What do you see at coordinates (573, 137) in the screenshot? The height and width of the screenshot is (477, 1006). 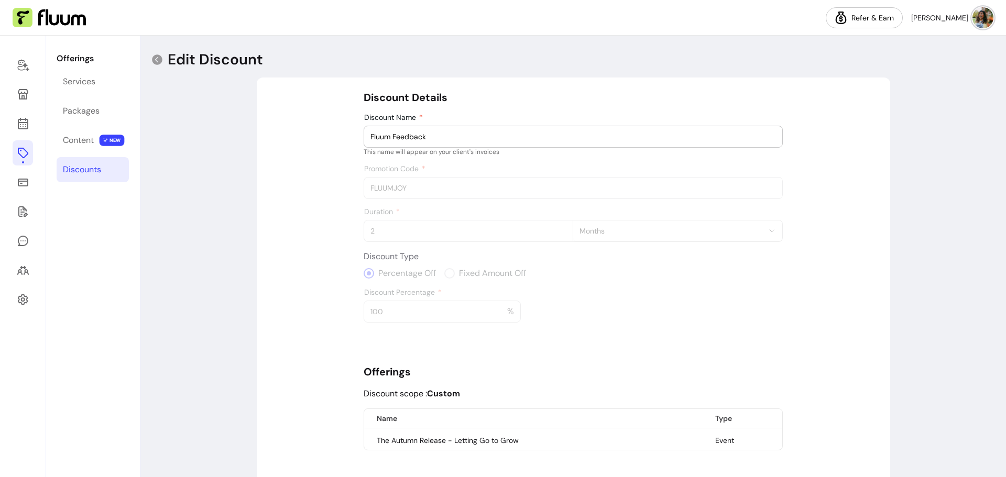 I see `input: Discount Name` at bounding box center [573, 137].